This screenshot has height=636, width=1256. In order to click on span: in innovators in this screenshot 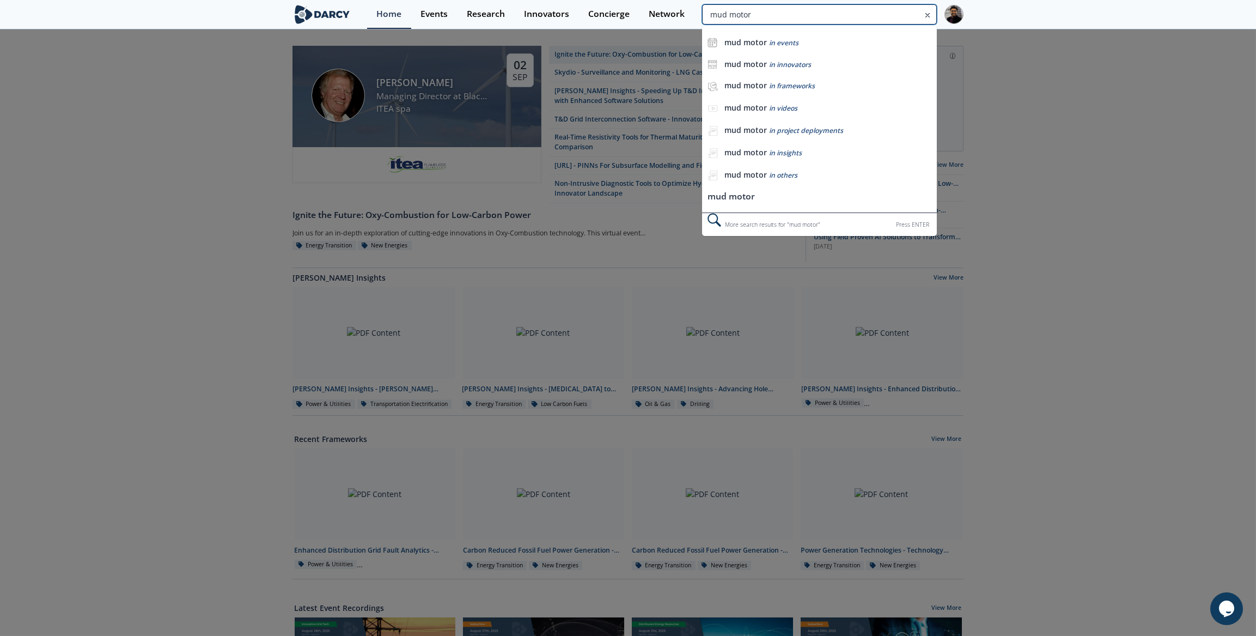, I will do `click(790, 64)`.